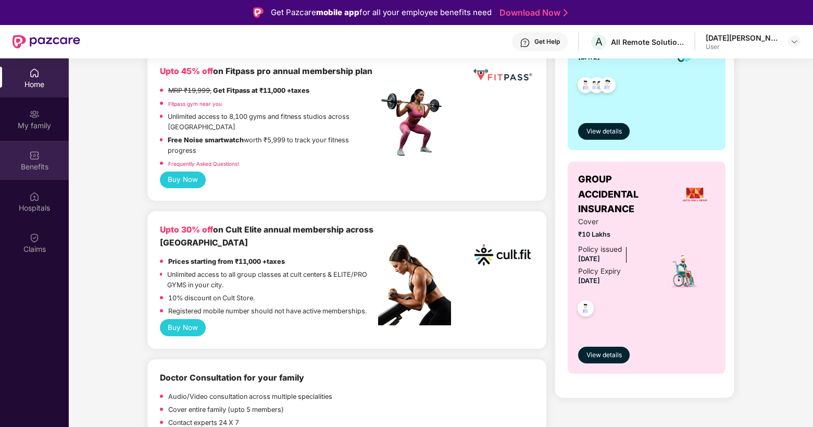 The image size is (813, 427). I want to click on b: Doctor Consultation for your family, so click(232, 377).